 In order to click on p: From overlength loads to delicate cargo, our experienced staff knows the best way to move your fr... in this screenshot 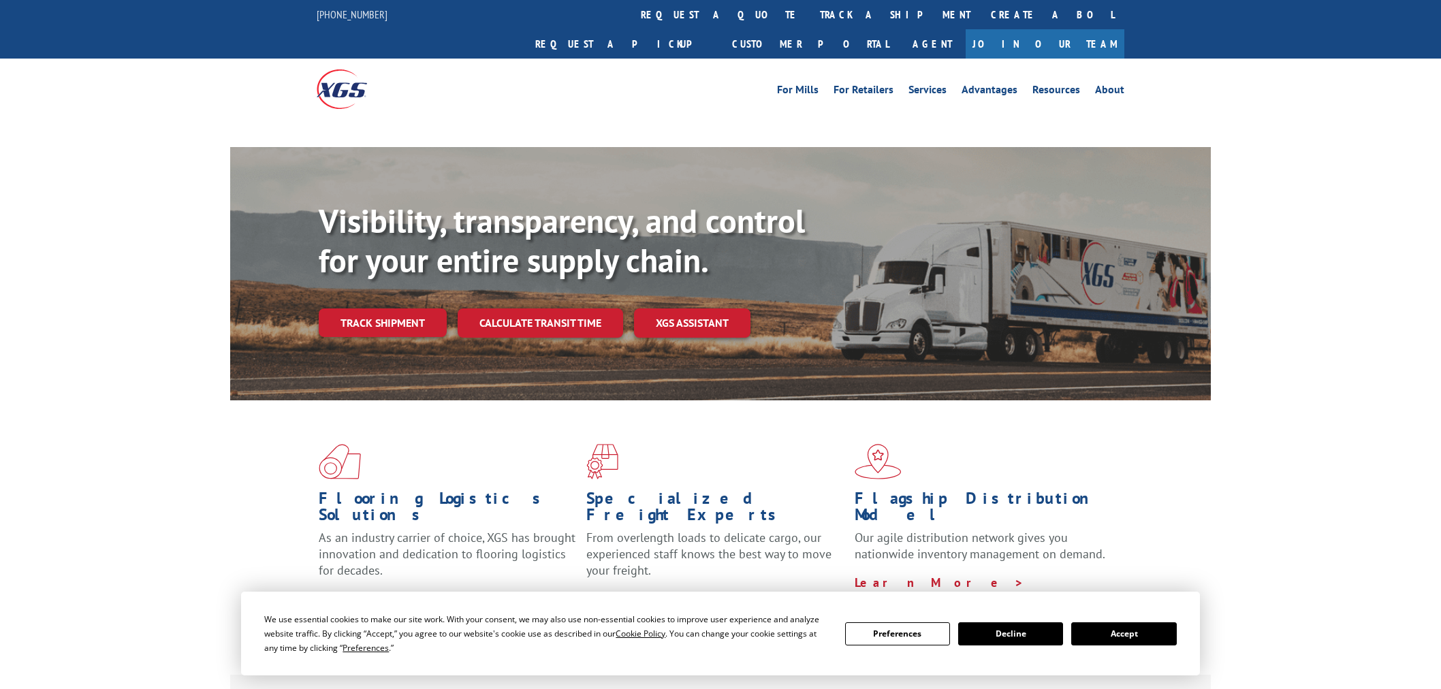, I will do `click(715, 560)`.